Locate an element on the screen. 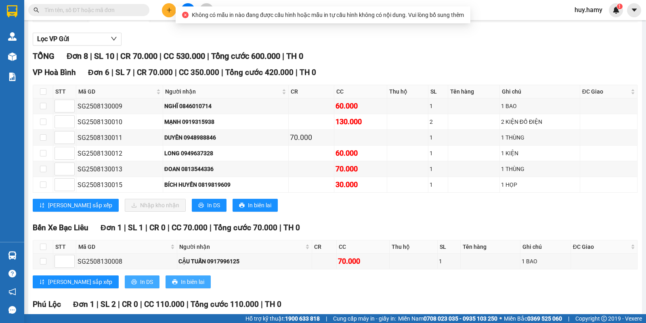 Image resolution: width=646 pixels, height=323 pixels. span: close-circle is located at coordinates (185, 15).